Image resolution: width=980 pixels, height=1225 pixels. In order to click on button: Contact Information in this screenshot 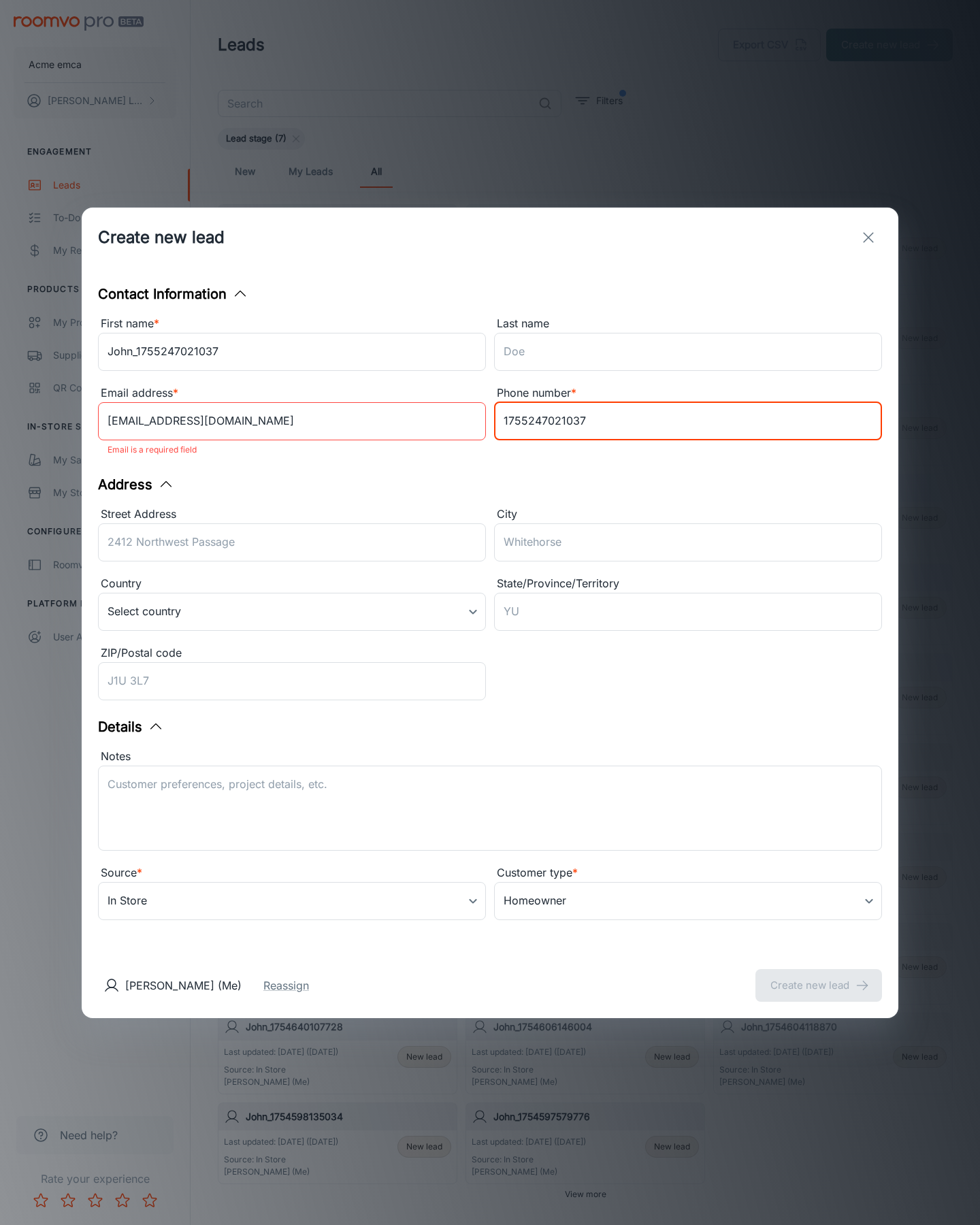, I will do `click(173, 294)`.